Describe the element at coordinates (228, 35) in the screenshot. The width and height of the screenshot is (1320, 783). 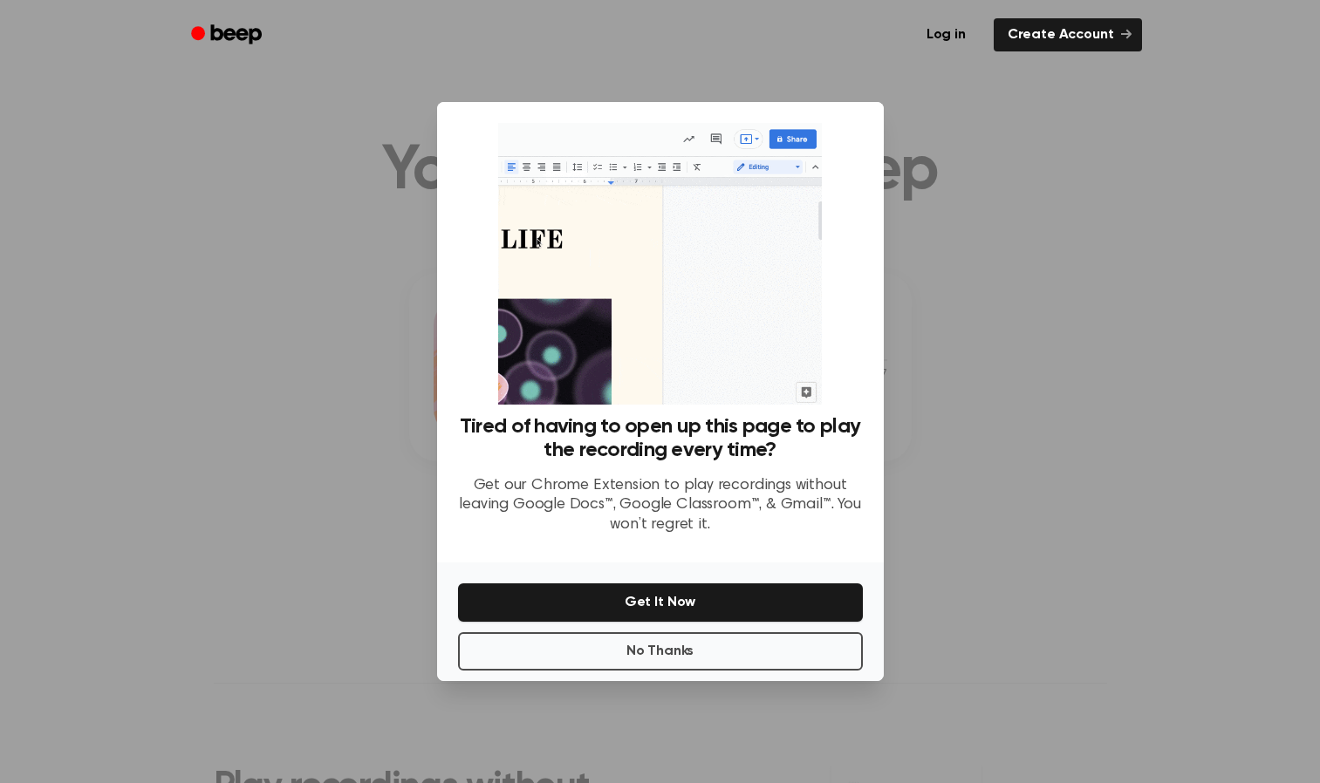
I see `a: Beep` at that location.